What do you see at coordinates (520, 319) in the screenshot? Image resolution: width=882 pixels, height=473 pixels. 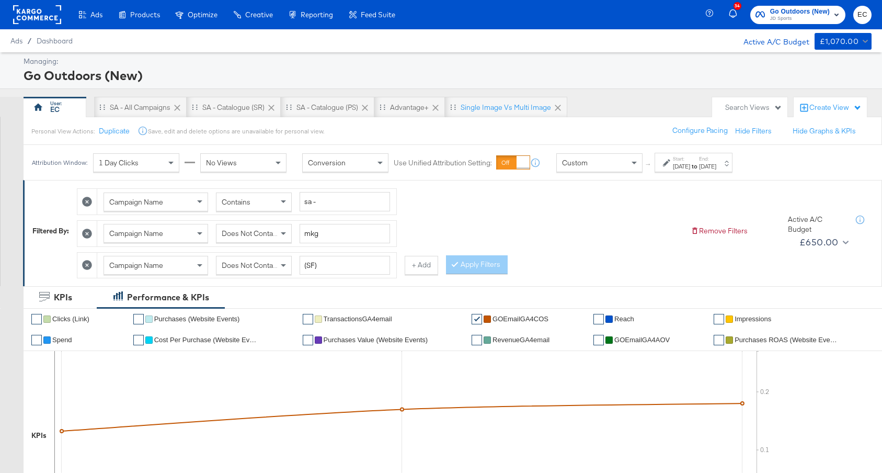 I see `span: GOEmailGA4COS` at bounding box center [520, 319].